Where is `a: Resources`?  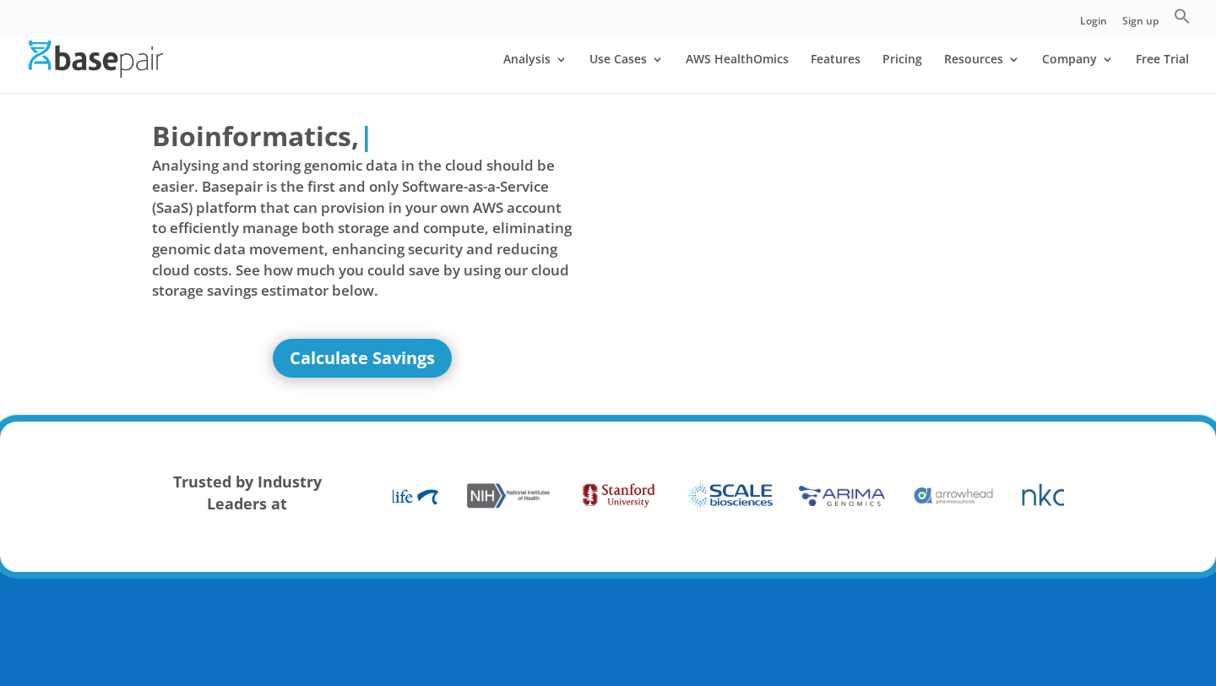
a: Resources is located at coordinates (982, 73).